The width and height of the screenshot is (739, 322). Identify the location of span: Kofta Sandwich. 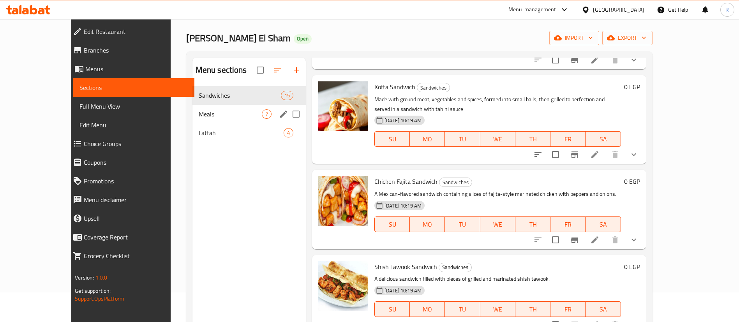
(394, 87).